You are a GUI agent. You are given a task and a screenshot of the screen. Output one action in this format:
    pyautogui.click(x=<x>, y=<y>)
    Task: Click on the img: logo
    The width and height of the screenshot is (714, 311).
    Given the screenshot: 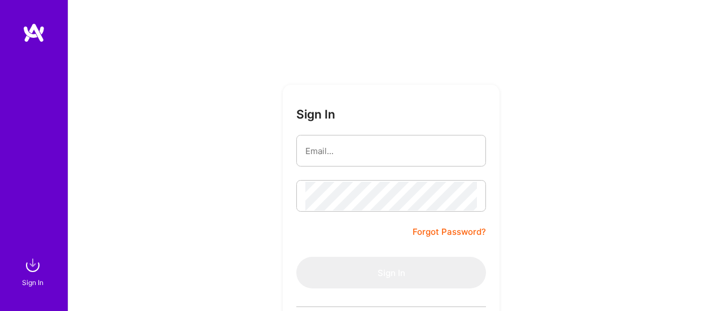 What is the action you would take?
    pyautogui.click(x=34, y=33)
    